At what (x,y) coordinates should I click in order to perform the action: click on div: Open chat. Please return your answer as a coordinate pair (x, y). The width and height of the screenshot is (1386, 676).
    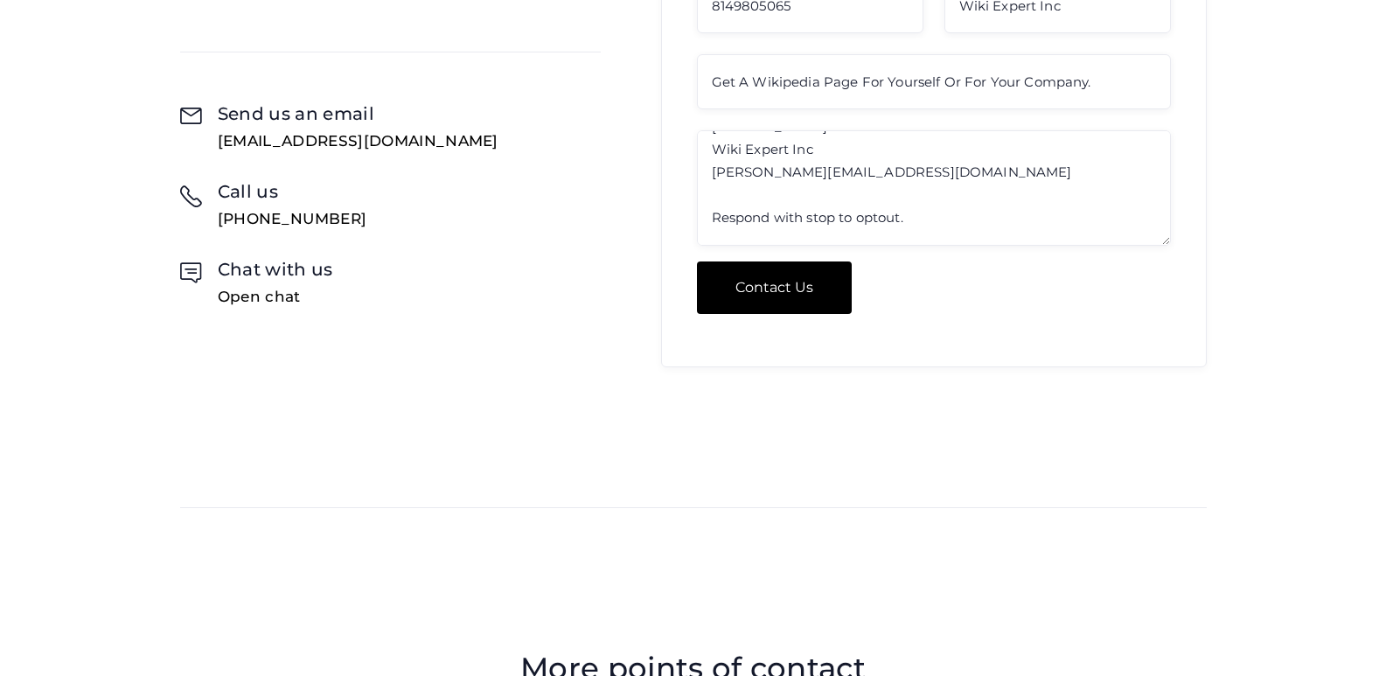
    Looking at the image, I should click on (276, 297).